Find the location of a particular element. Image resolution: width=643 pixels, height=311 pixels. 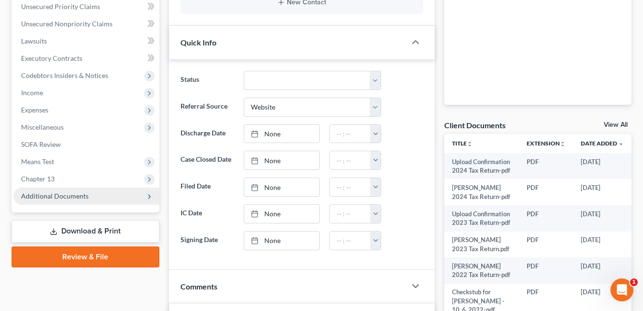

a: Lawsuits is located at coordinates (86, 41).